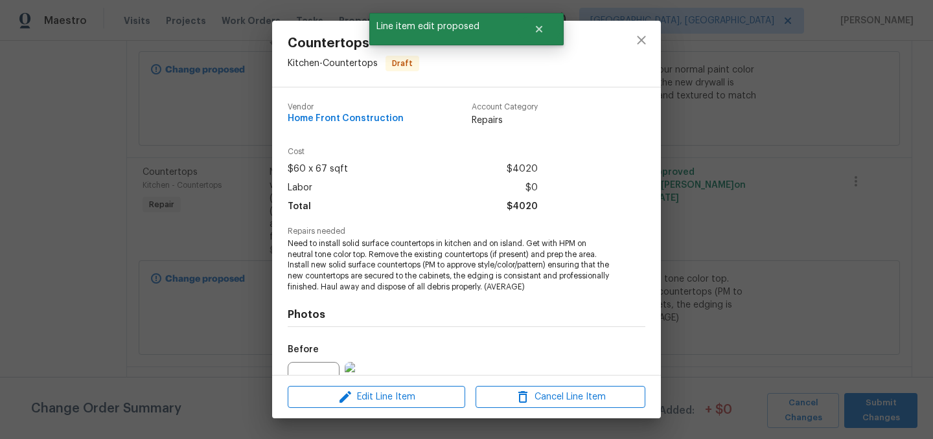 The image size is (933, 439). What do you see at coordinates (467, 231) in the screenshot?
I see `span: Repairs needed` at bounding box center [467, 231].